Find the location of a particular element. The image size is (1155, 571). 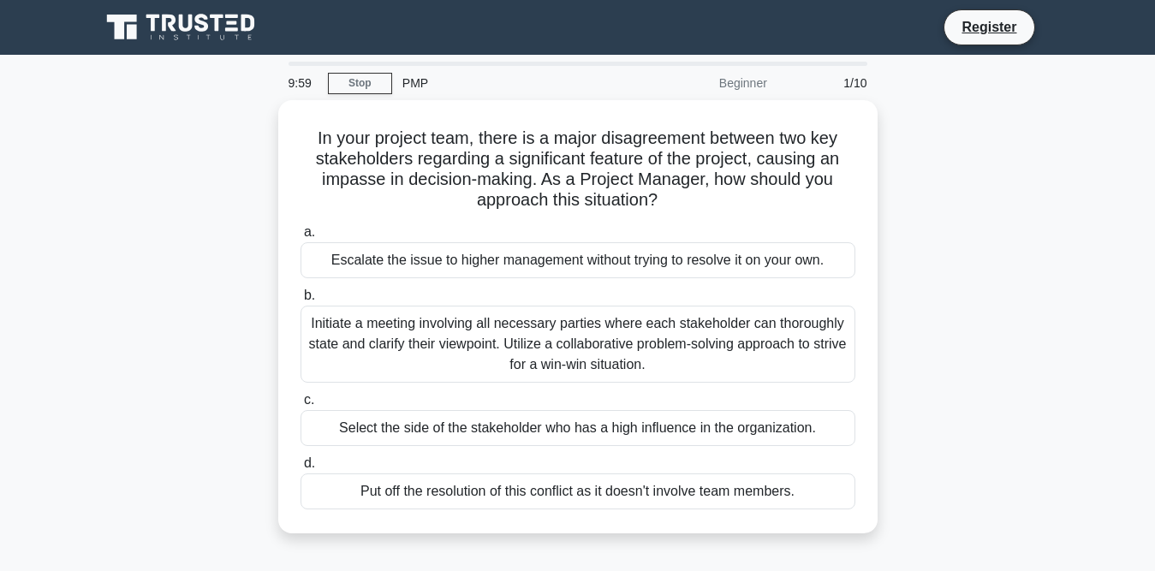

div: Initiate a meeting involving all necessary parties where each stakeholder can thoroughly state an... is located at coordinates (578, 344).